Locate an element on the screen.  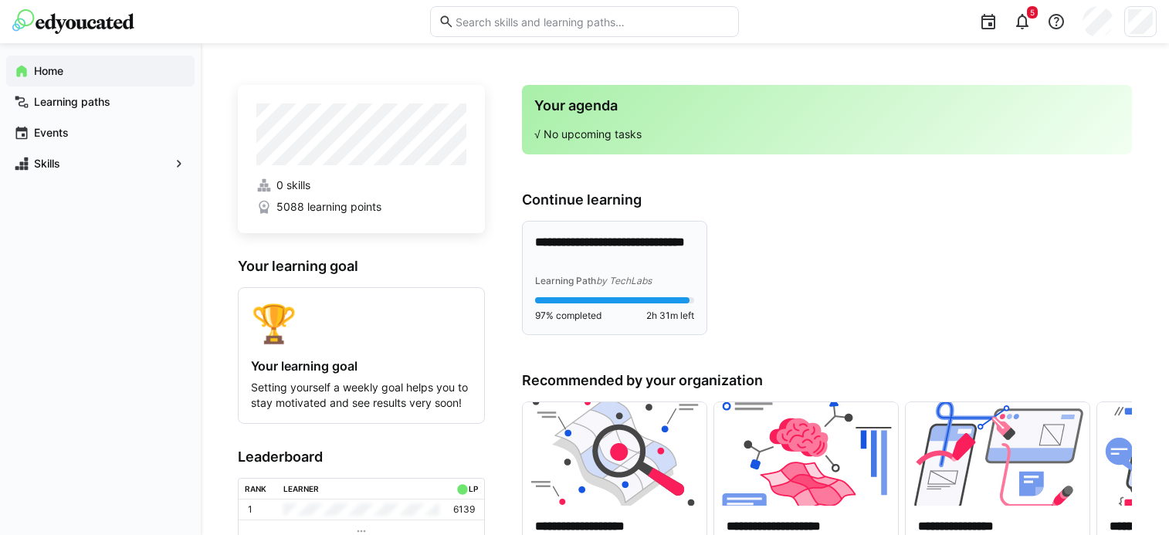
div: Rank is located at coordinates (256, 489).